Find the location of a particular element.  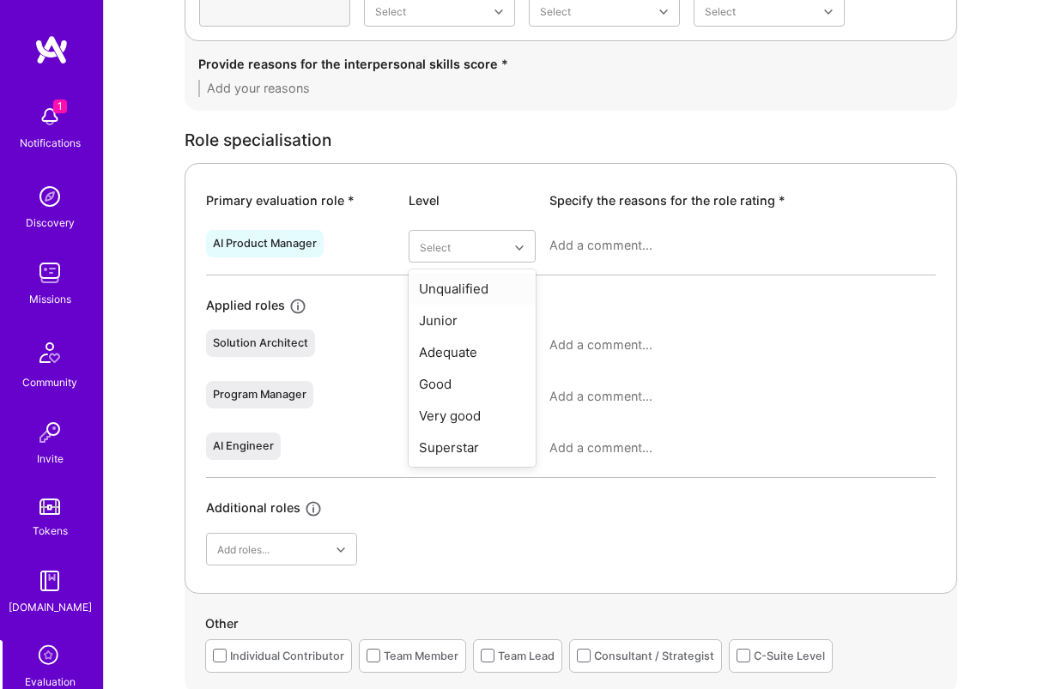

div: Program Manager is located at coordinates (259, 395).